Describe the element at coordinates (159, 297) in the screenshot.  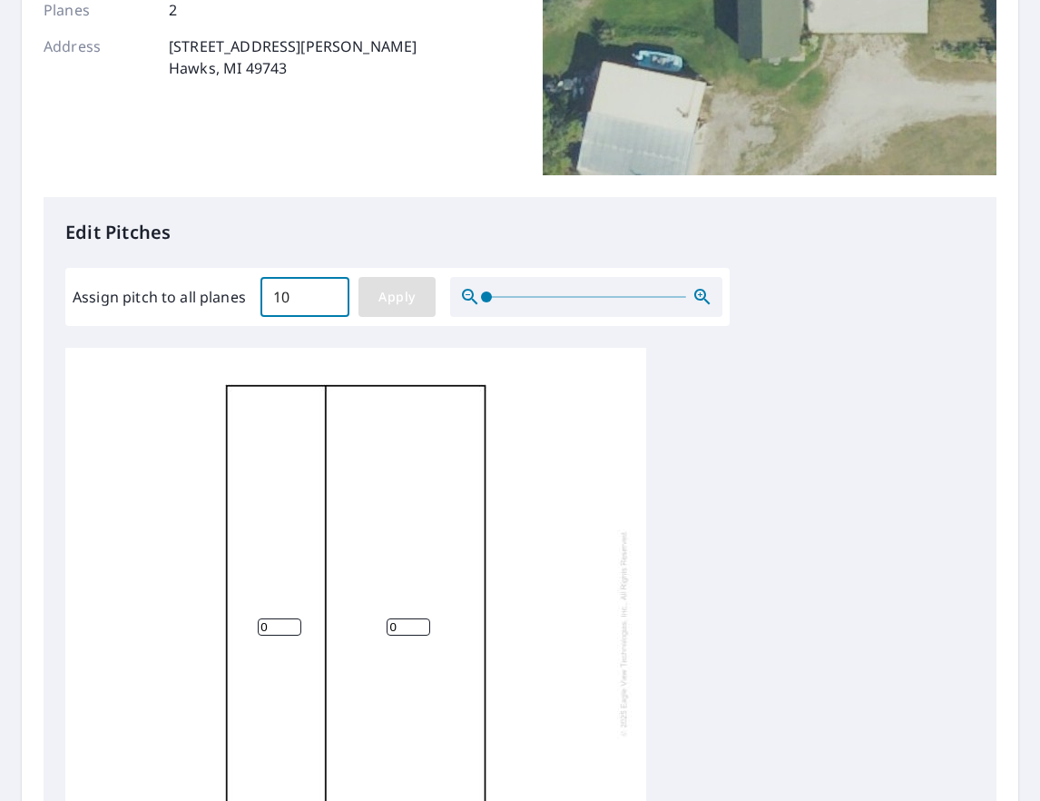
I see `label: Assign pitch to all planes` at that location.